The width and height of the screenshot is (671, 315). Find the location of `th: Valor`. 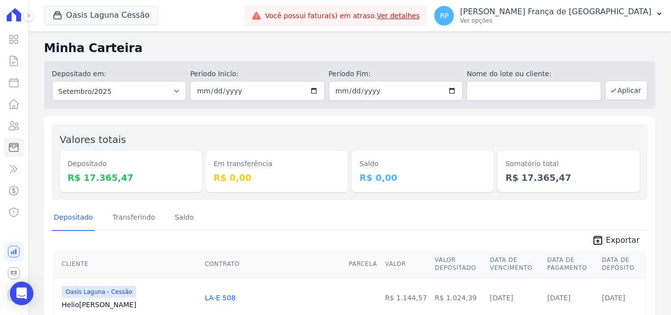

th: Valor is located at coordinates (406, 264).